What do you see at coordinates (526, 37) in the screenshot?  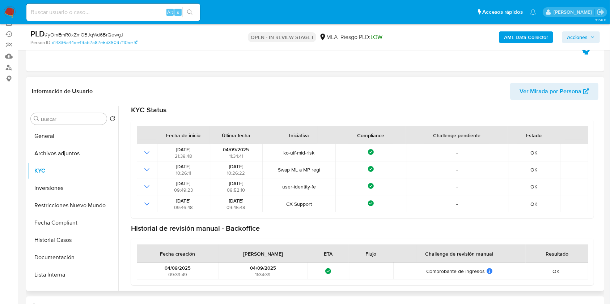 I see `b: AML Data Collector` at bounding box center [526, 37].